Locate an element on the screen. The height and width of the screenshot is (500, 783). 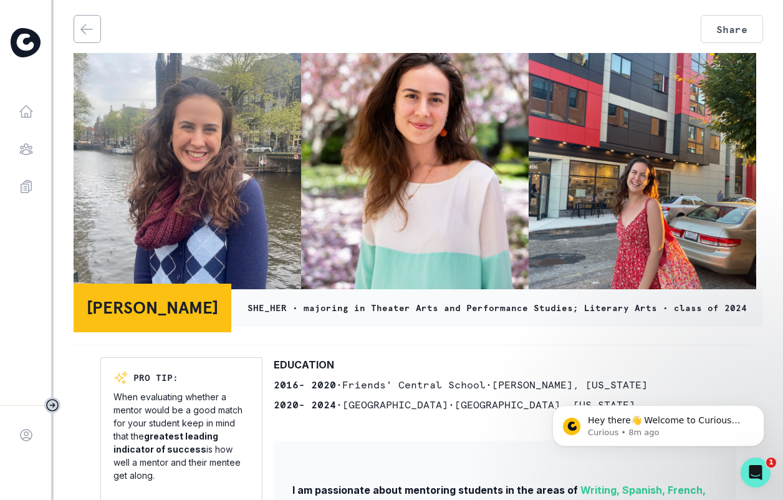
div: message notification from Curious, 8m ago. Hey there👋 Welcome to Curious Cardinals 🙌 Take a look ... is located at coordinates (125, 47).